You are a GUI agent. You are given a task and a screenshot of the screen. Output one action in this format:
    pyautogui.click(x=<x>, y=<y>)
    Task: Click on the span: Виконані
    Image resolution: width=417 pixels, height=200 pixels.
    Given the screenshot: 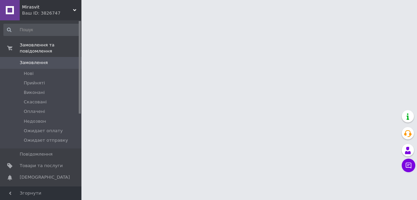 What is the action you would take?
    pyautogui.click(x=34, y=93)
    